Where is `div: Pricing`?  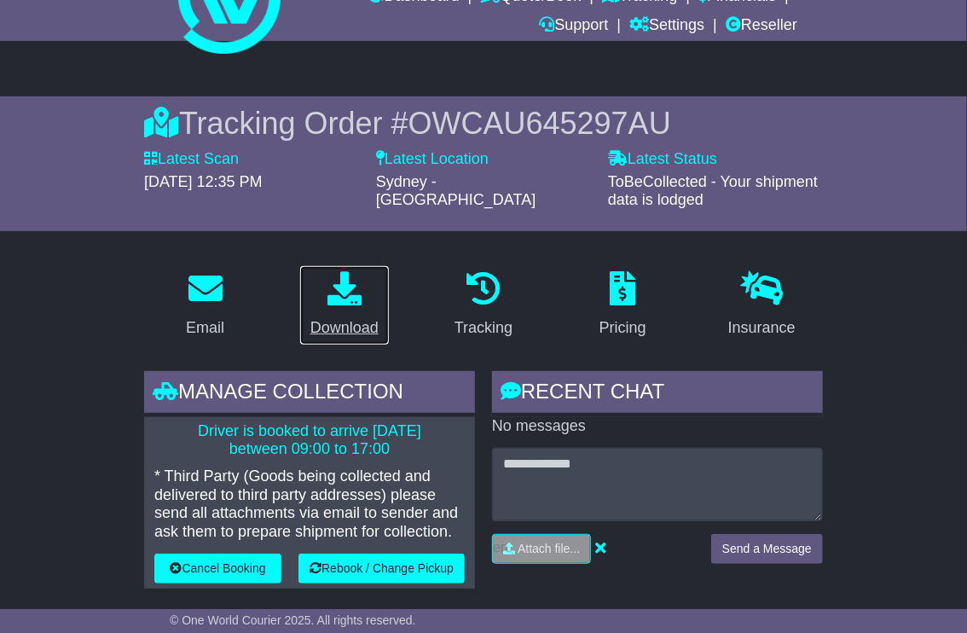
div: Pricing is located at coordinates (623, 328).